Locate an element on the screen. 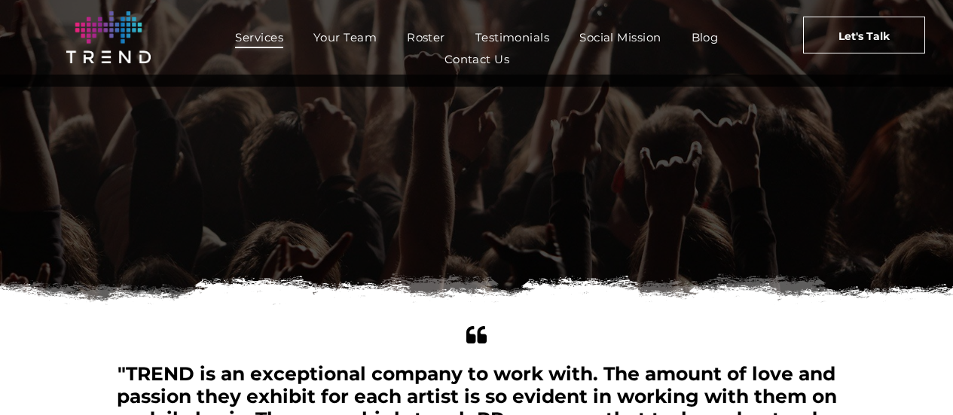  a: Let's Talk is located at coordinates (864, 35).